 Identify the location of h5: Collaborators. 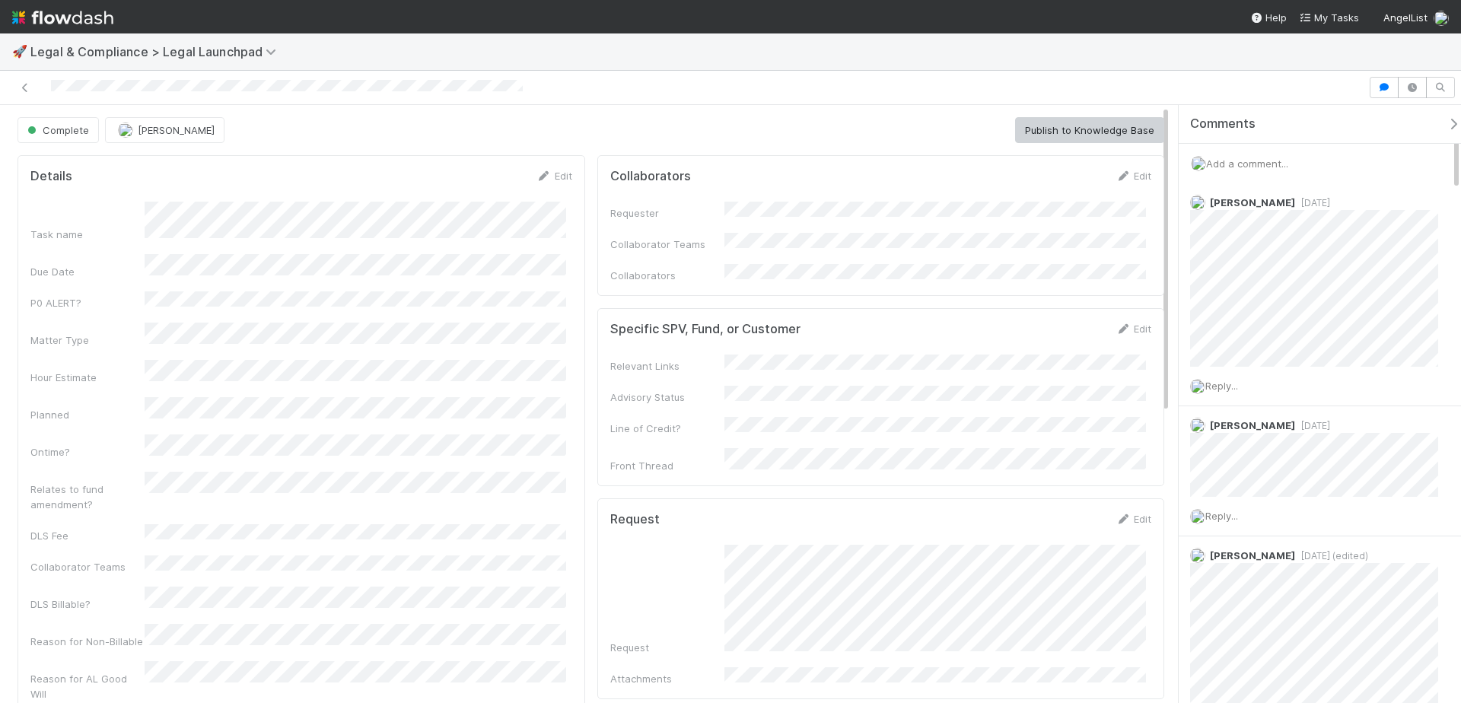
(651, 177).